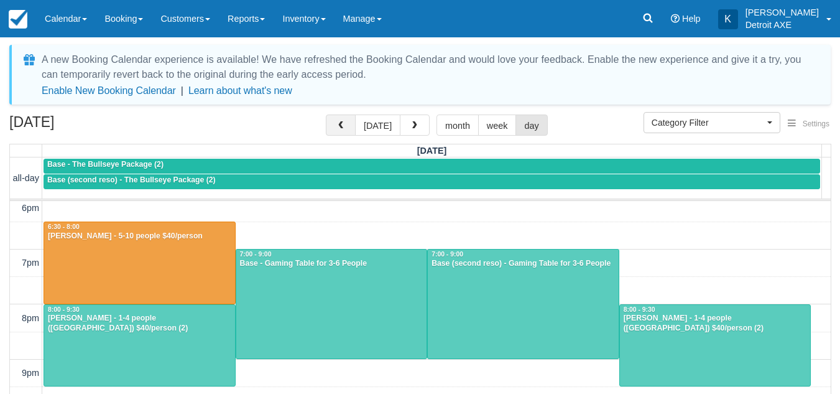 This screenshot has width=840, height=394. What do you see at coordinates (523, 264) in the screenshot?
I see `div: Base (second reso) - Gaming Table for 3-6 People` at bounding box center [523, 264].